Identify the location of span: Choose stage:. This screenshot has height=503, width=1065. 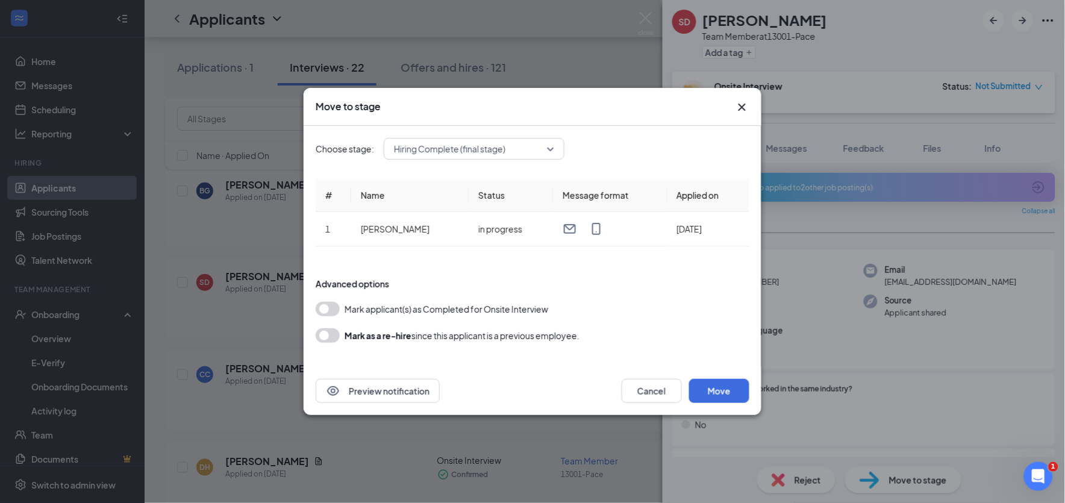
(345, 149).